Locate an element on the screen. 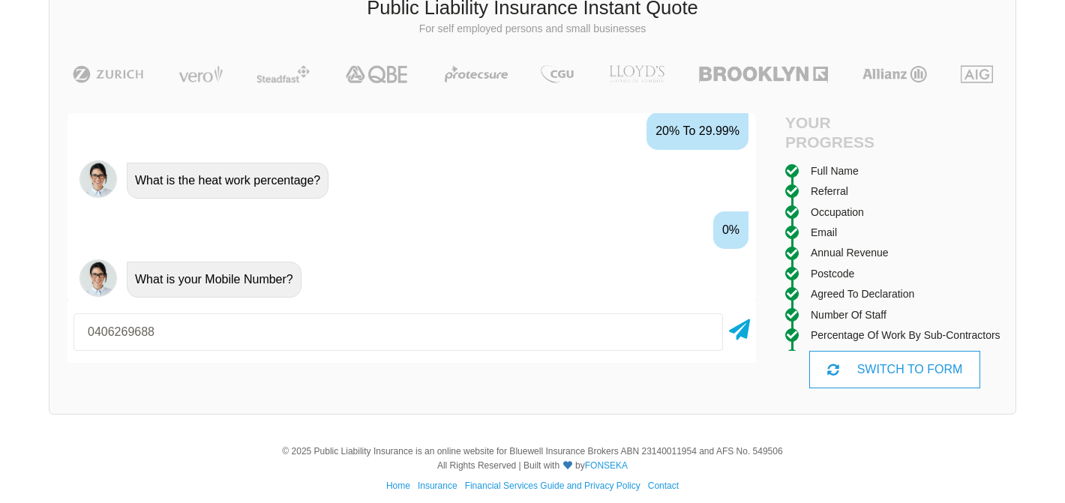 Image resolution: width=1065 pixels, height=503 pixels. img: Steadfast | Public Liability Insurance is located at coordinates (284, 74).